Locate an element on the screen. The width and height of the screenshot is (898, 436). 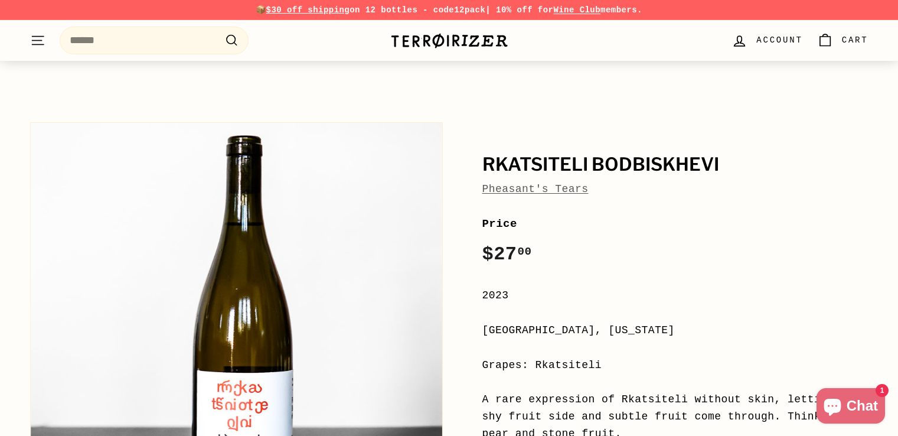
span: Cart is located at coordinates (855, 40).